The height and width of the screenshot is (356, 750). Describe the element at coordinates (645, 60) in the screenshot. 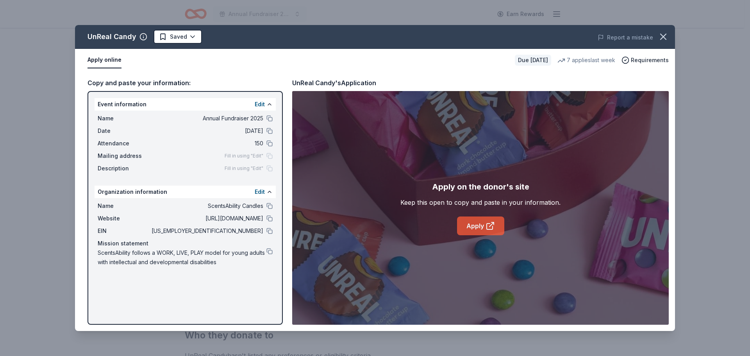

I see `button: Requirements` at that location.